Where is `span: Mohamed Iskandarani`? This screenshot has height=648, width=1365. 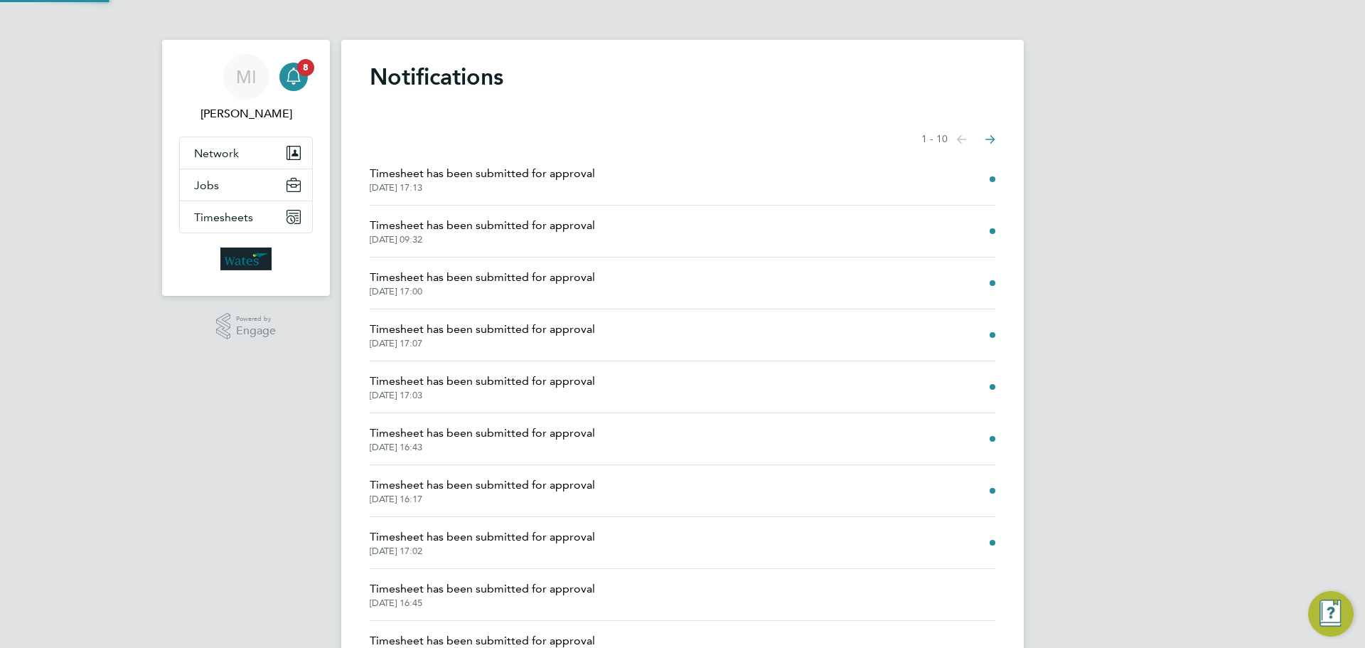
span: Mohamed Iskandarani is located at coordinates (246, 114).